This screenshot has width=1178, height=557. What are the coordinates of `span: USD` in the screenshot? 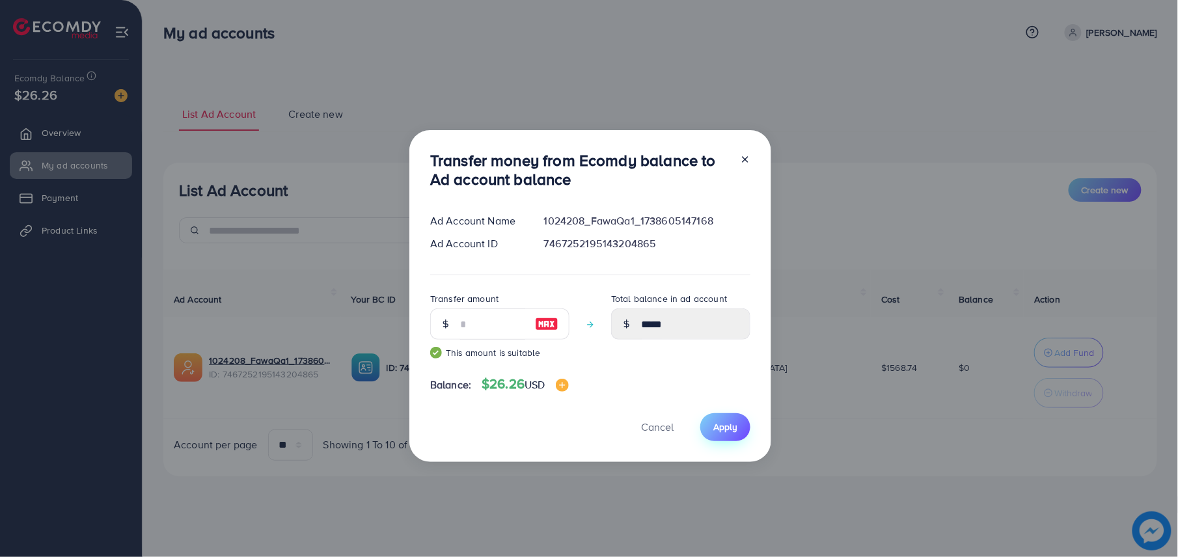 It's located at (534, 385).